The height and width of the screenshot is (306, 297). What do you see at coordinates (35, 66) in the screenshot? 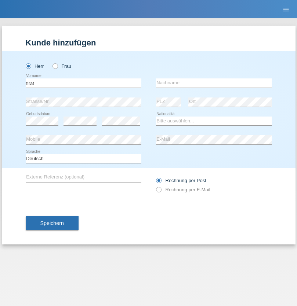
I see `label: Herr` at bounding box center [35, 66].